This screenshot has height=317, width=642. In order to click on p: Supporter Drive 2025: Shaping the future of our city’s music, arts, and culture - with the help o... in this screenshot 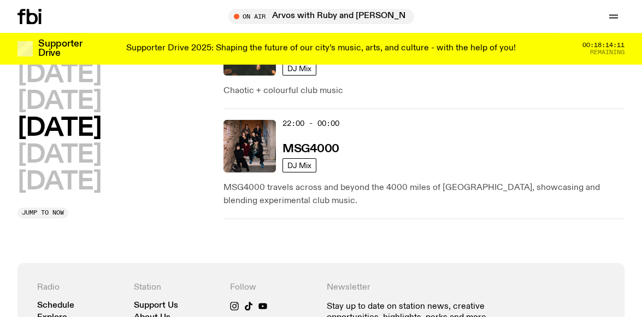, I will do `click(321, 49)`.